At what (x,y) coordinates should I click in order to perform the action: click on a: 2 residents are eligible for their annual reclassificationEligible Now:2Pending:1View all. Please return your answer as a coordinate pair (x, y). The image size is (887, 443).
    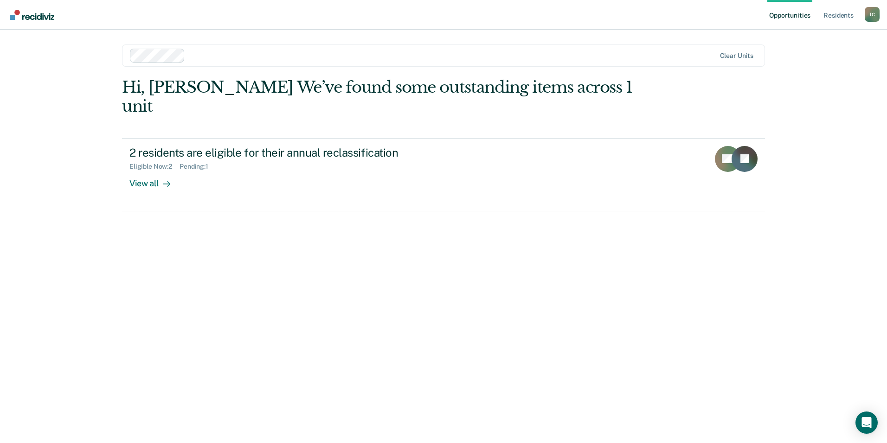
    Looking at the image, I should click on (443, 175).